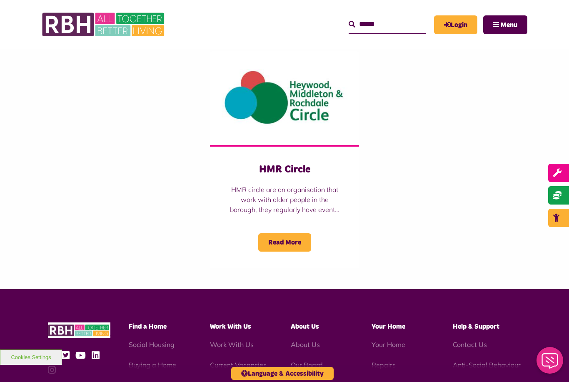 The image size is (569, 382). Describe the element at coordinates (307, 365) in the screenshot. I see `a: Our Board` at that location.